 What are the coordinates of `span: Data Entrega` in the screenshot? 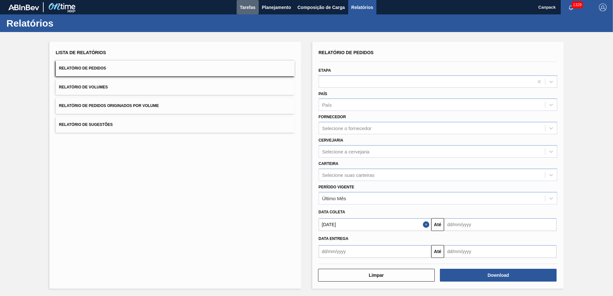 It's located at (334, 239).